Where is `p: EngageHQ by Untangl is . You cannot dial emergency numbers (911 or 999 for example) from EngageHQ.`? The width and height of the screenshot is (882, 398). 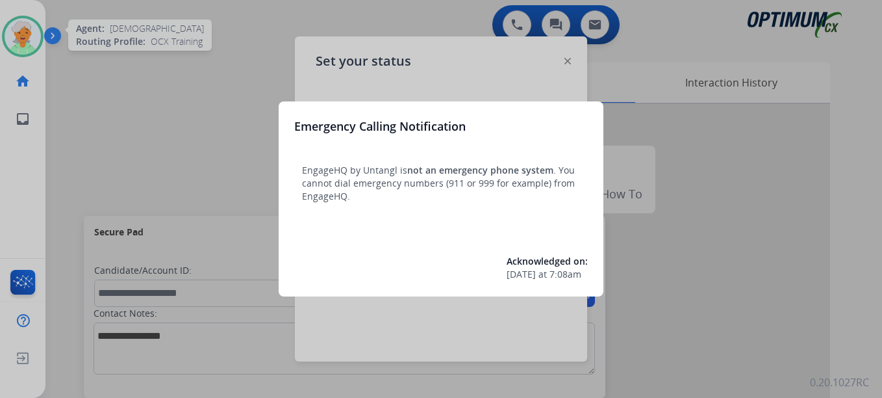
p: EngageHQ by Untangl is . You cannot dial emergency numbers (911 or 999 for example) from EngageHQ. is located at coordinates (441, 183).